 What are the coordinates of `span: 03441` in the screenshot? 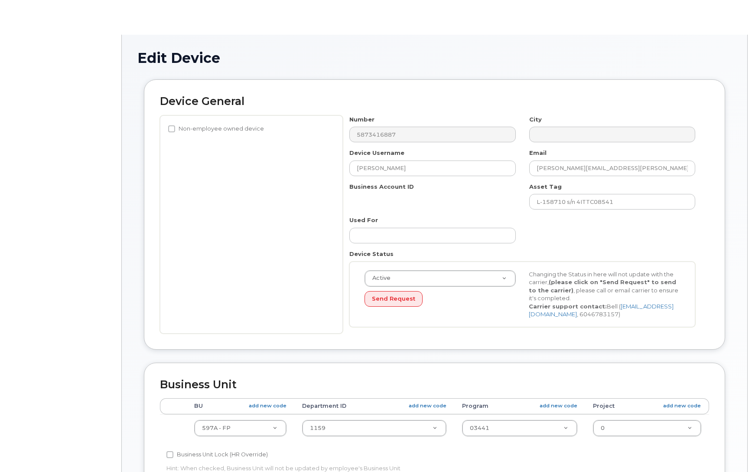 It's located at (480, 428).